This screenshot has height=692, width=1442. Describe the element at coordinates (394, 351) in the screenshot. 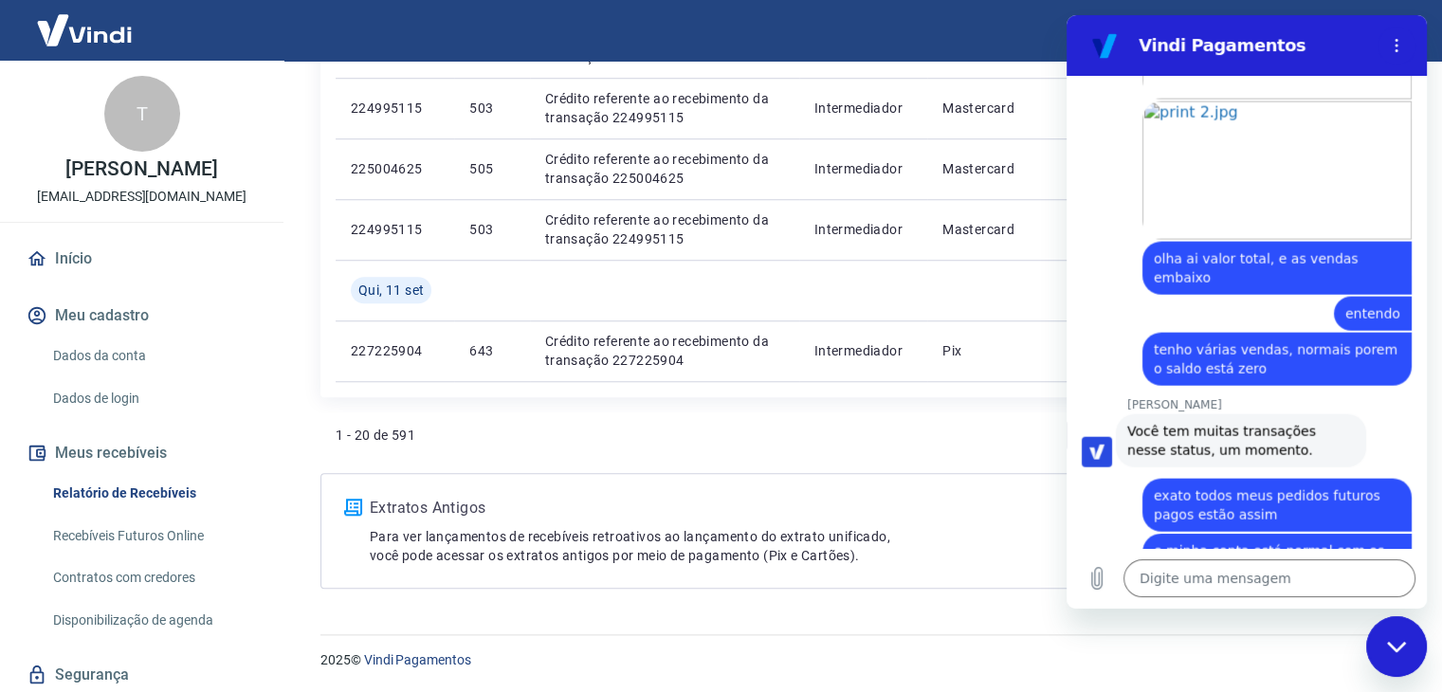

I see `p: 227225904` at that location.